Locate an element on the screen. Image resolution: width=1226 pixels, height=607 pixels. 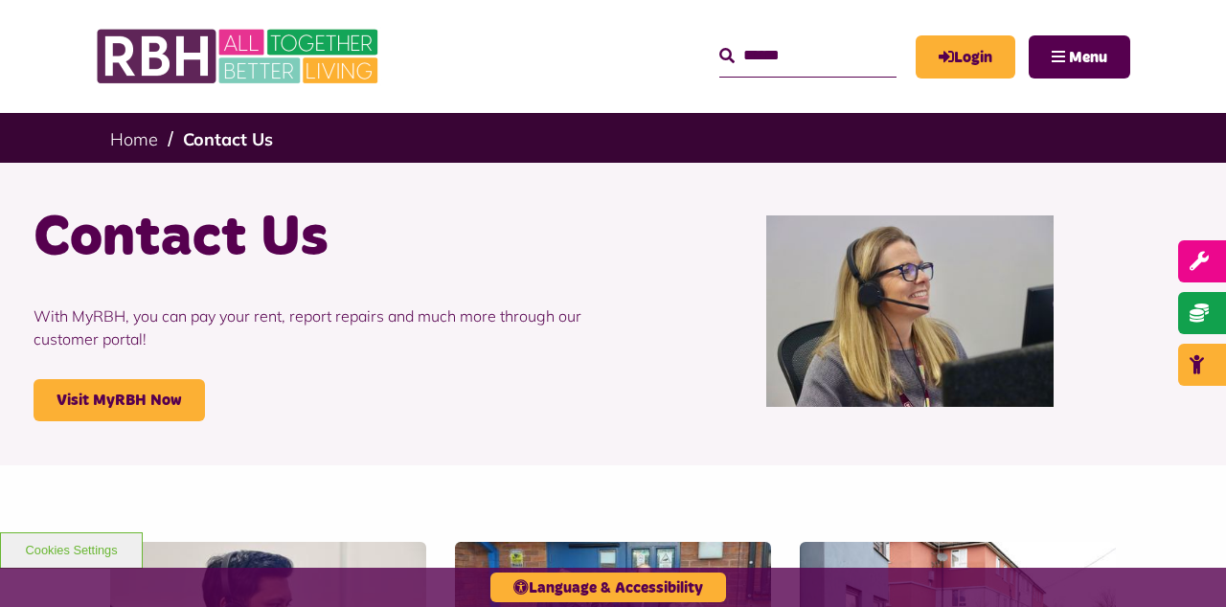
a: Visit MyRBH Now is located at coordinates (119, 400).